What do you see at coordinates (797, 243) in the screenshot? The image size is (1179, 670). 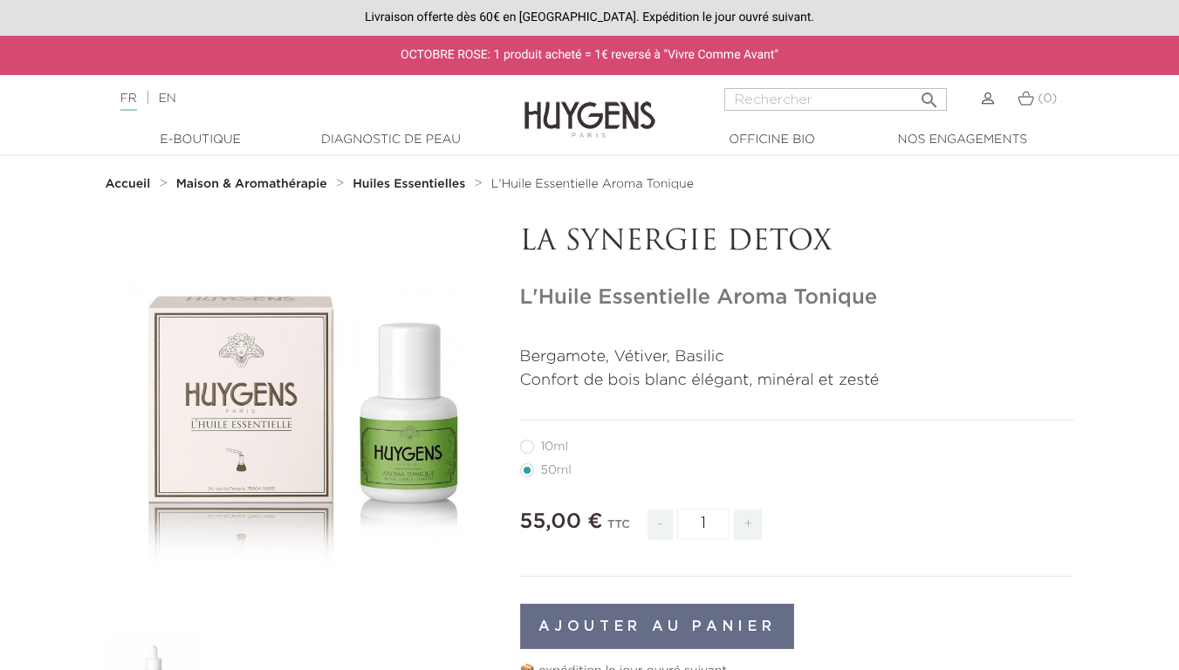 I see `p: LA SYNERGIE DETOX` at bounding box center [797, 243].